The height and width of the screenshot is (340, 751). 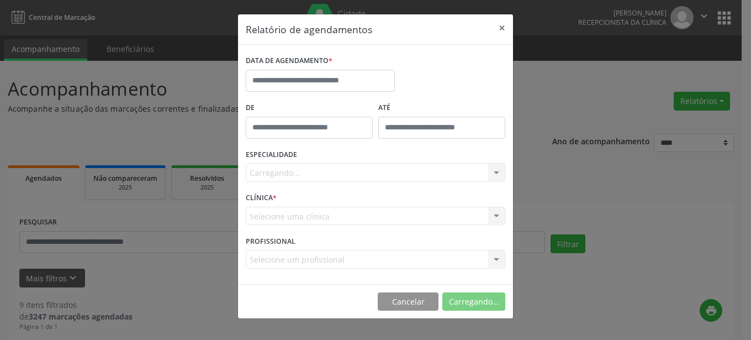 What do you see at coordinates (474, 302) in the screenshot?
I see `button: Carregando...` at bounding box center [474, 302].